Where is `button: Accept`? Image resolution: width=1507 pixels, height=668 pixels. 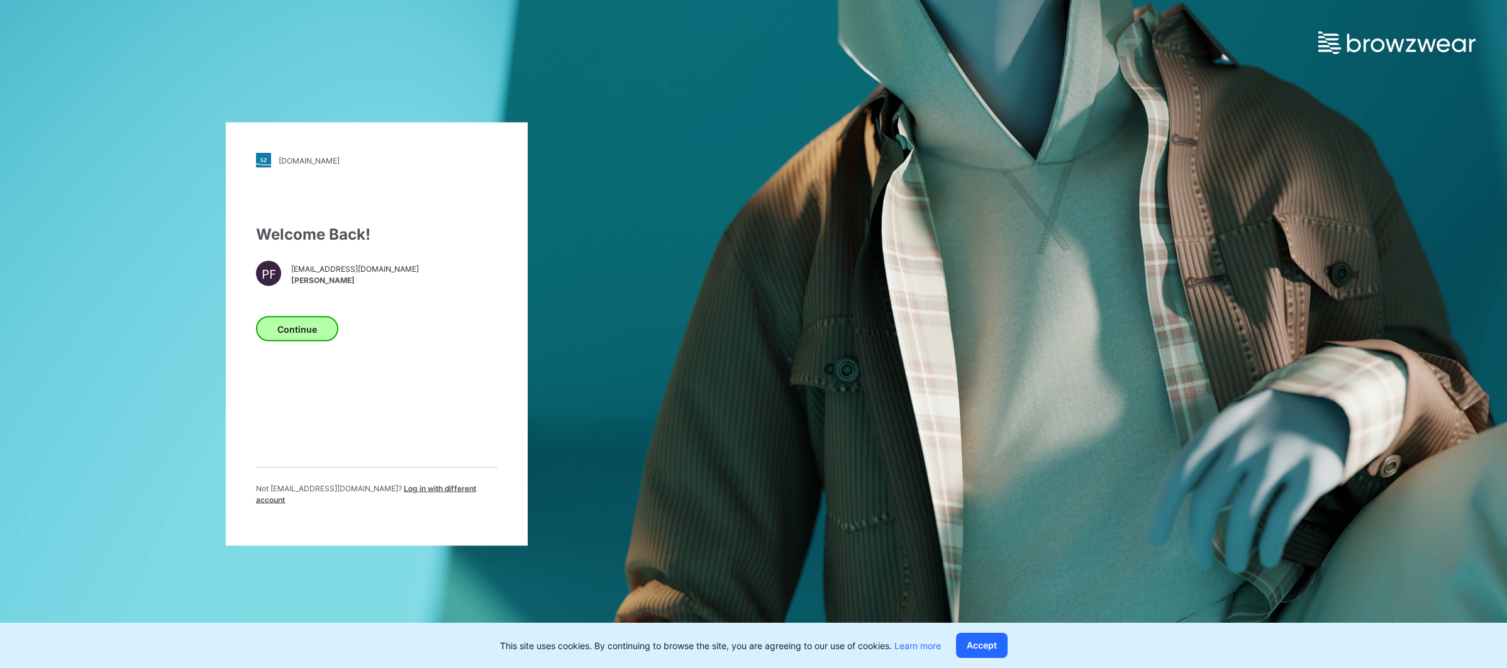
button: Accept is located at coordinates (982, 645).